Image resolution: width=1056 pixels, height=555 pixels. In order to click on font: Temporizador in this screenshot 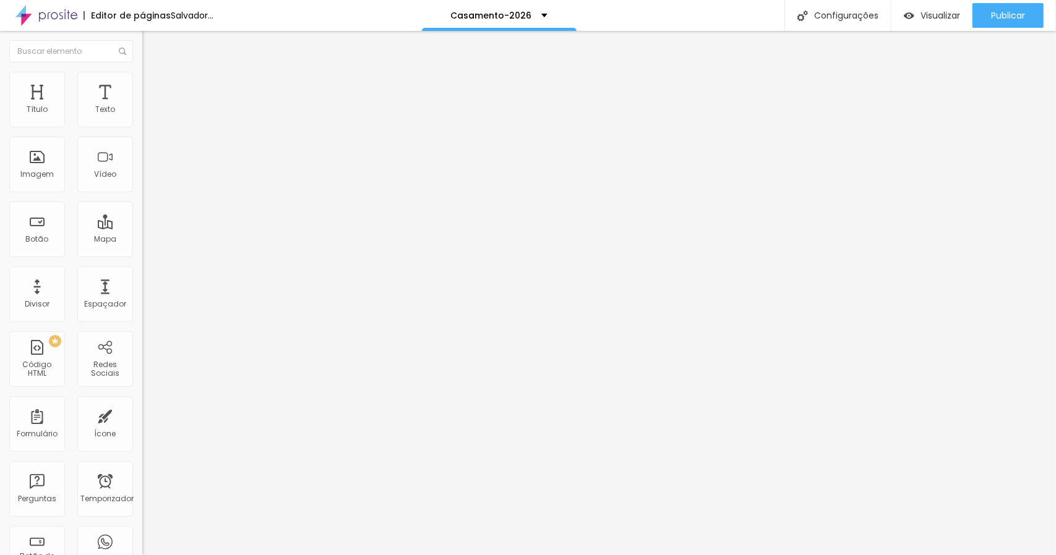, I will do `click(107, 499)`.